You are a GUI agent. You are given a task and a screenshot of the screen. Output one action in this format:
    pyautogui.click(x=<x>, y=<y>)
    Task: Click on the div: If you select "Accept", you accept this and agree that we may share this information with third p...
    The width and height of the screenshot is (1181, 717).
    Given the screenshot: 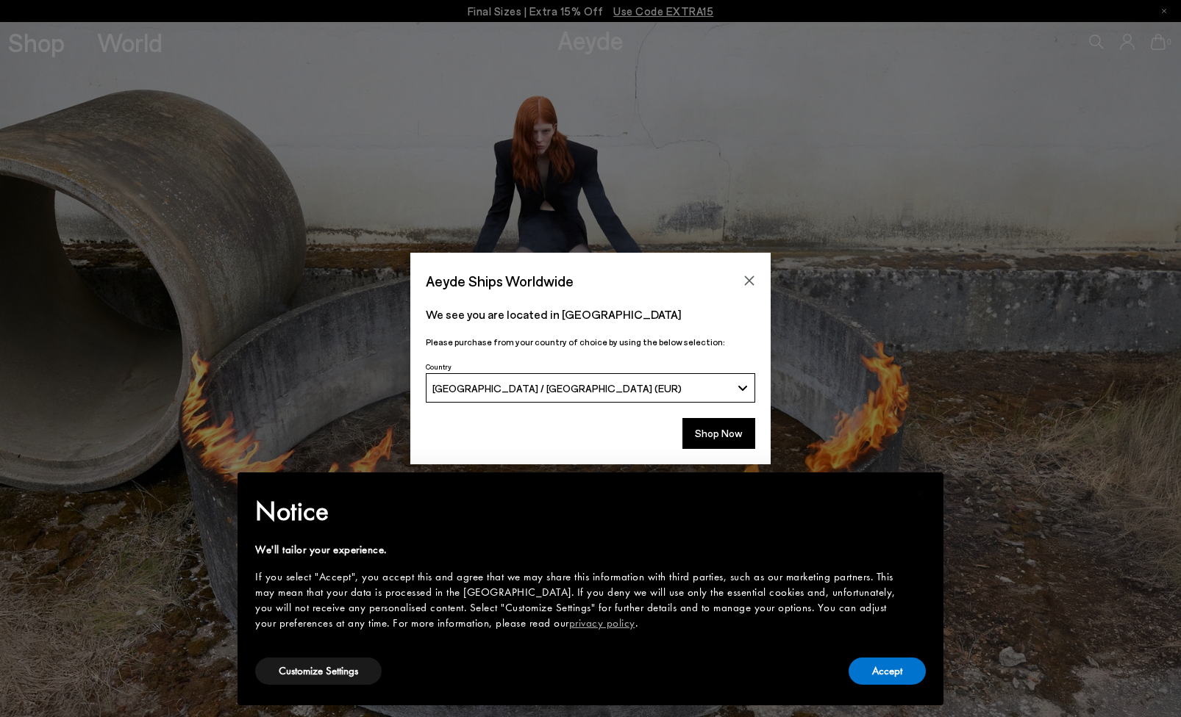 What is the action you would take?
    pyautogui.click(x=579, y=601)
    